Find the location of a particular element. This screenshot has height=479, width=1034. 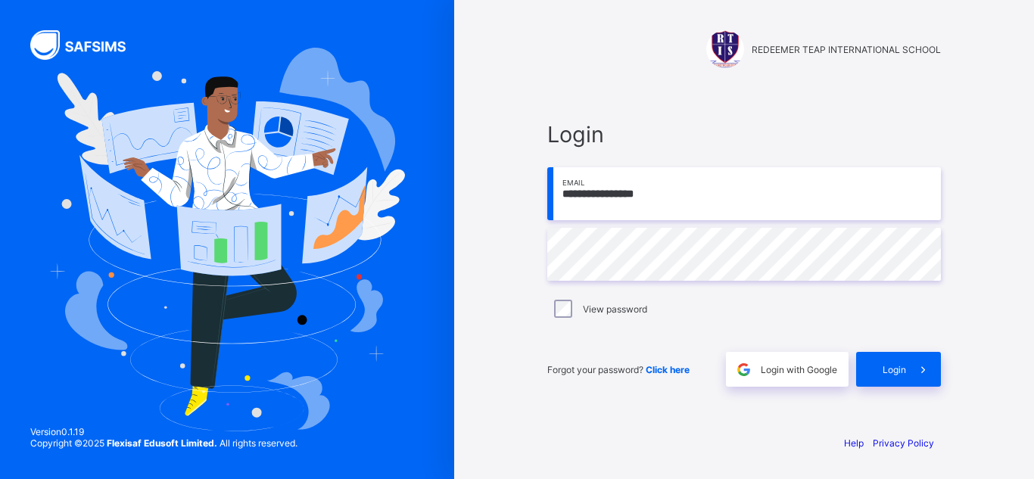

img: google.396cfc9801f0270233282035f929180a.svg is located at coordinates (744, 370).